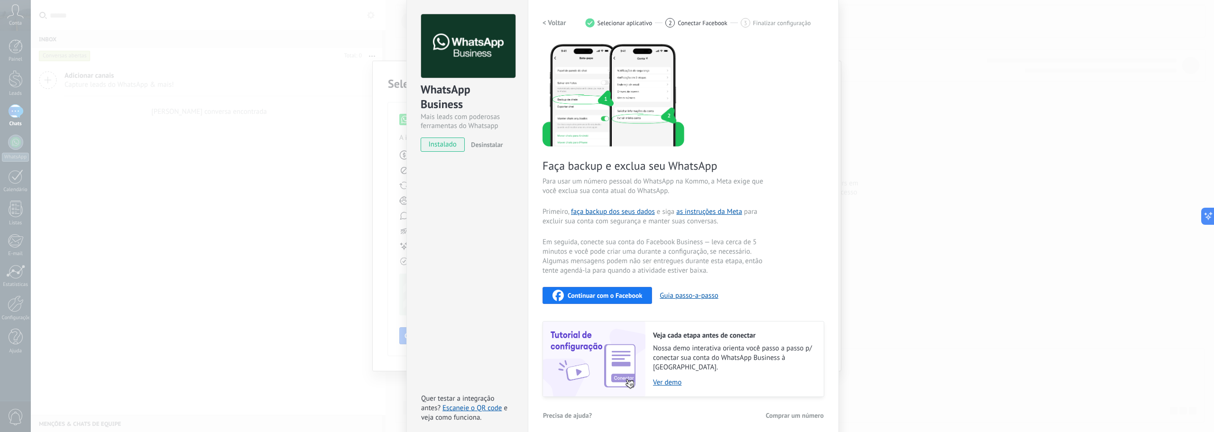 The height and width of the screenshot is (432, 1214). Describe the element at coordinates (464, 413) in the screenshot. I see `span: e veja como funciona.` at that location.